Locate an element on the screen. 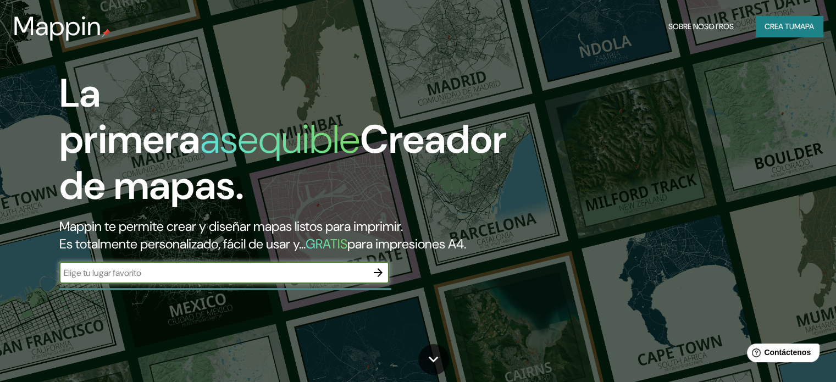 The width and height of the screenshot is (836, 382). font: Es totalmente personalizado, fácil de usar y... is located at coordinates (182, 243).